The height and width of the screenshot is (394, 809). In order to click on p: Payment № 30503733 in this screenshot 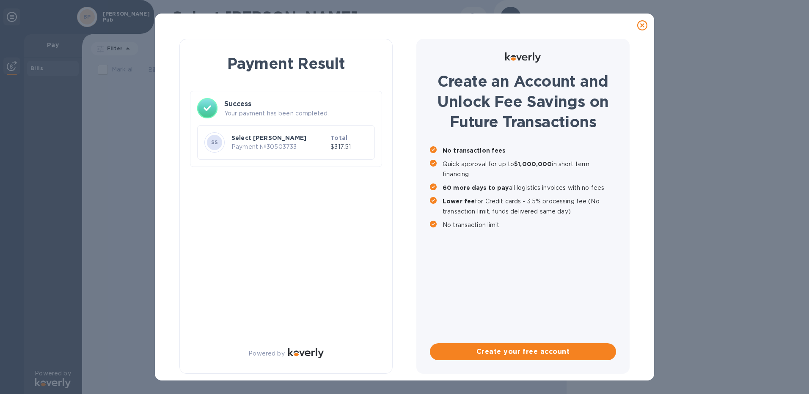, I will do `click(279, 147)`.